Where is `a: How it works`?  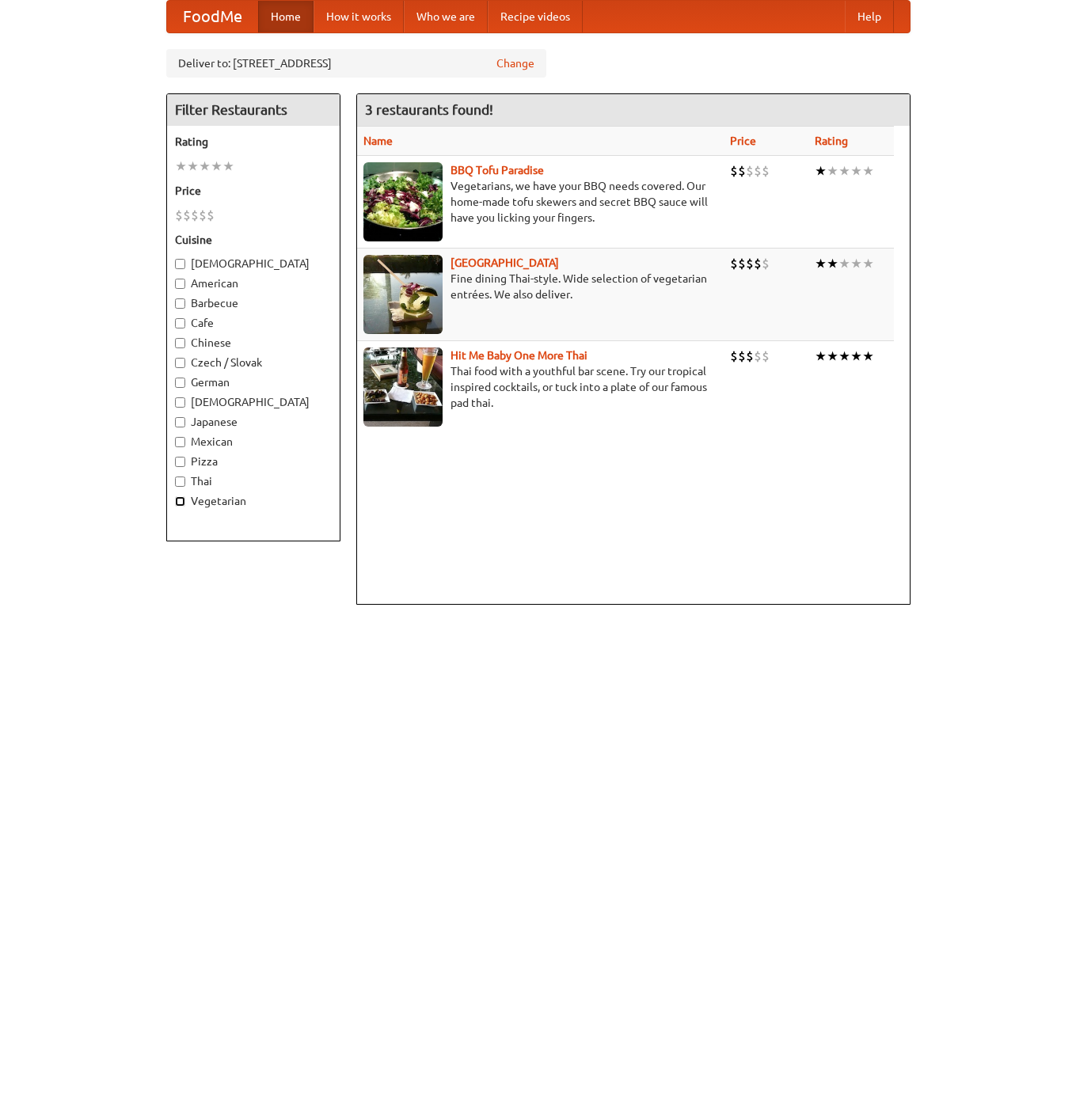
a: How it works is located at coordinates (359, 17).